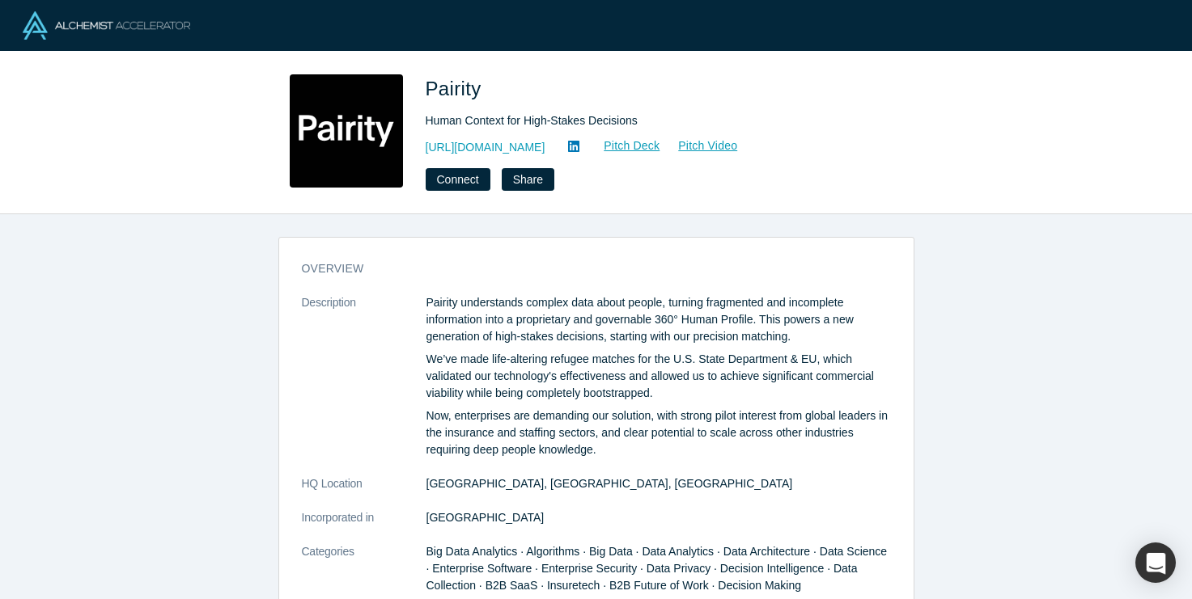 The height and width of the screenshot is (599, 1192). Describe the element at coordinates (364, 527) in the screenshot. I see `dt: Incorporated in` at that location.